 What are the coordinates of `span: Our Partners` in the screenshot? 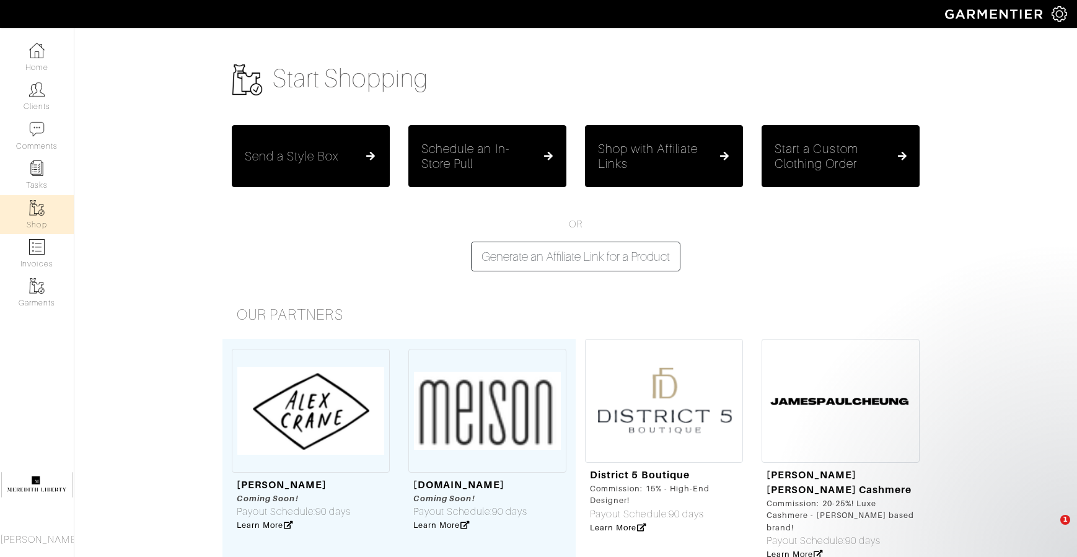 It's located at (290, 315).